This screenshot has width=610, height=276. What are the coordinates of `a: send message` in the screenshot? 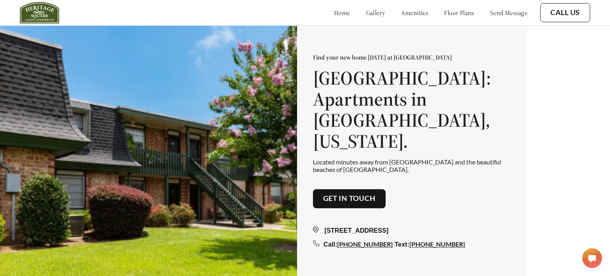 It's located at (508, 13).